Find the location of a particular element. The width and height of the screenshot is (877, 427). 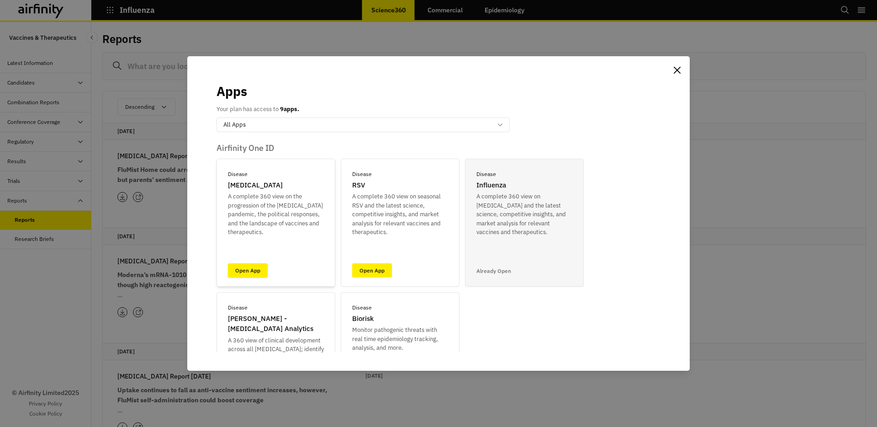

b: 9 apps. is located at coordinates (290, 109).